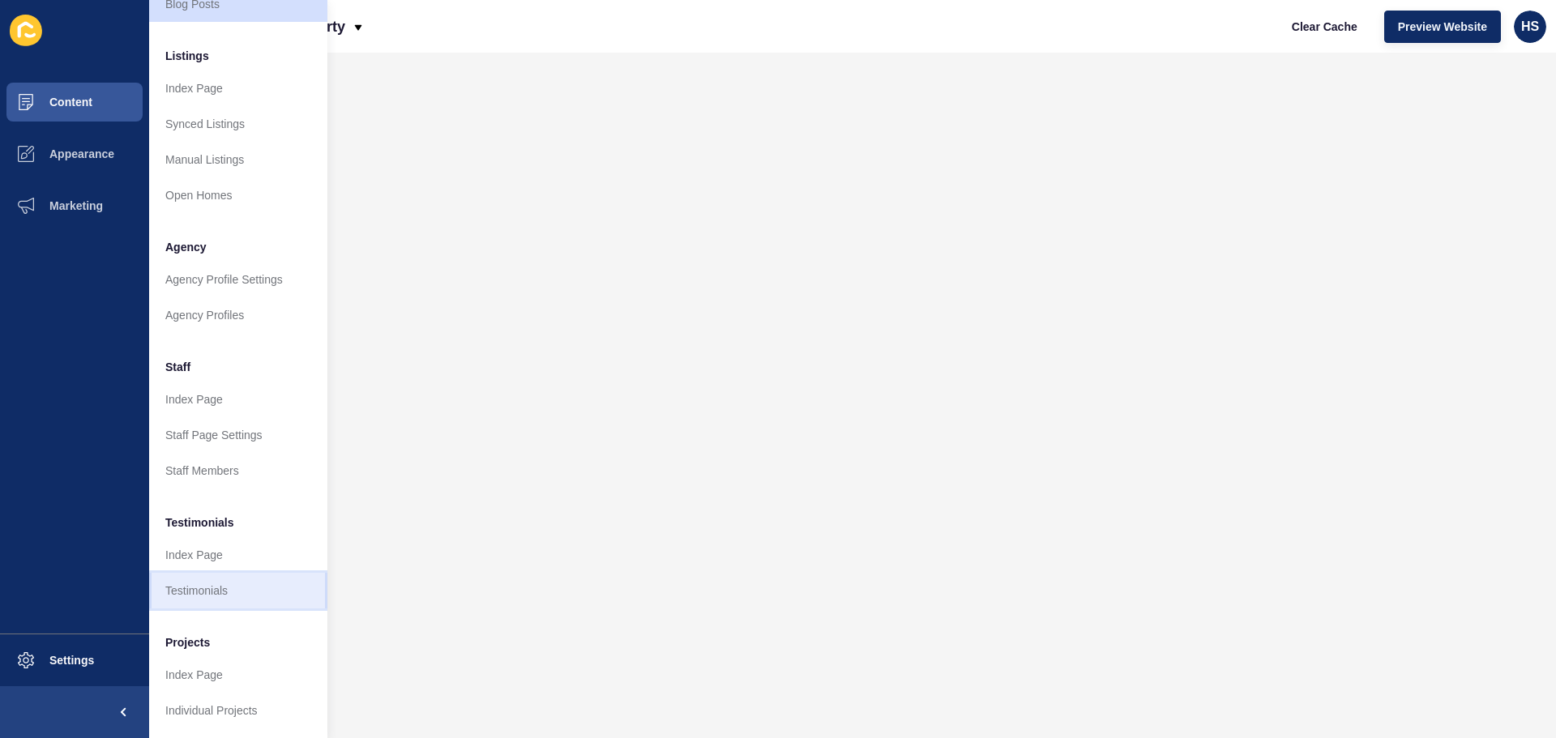 This screenshot has height=738, width=1556. Describe the element at coordinates (238, 315) in the screenshot. I see `a: Agency Profiles` at that location.